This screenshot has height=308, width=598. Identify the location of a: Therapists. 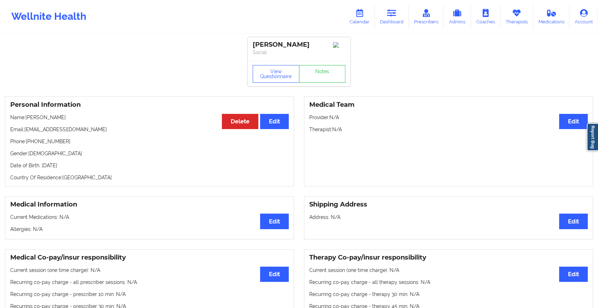
(516, 17).